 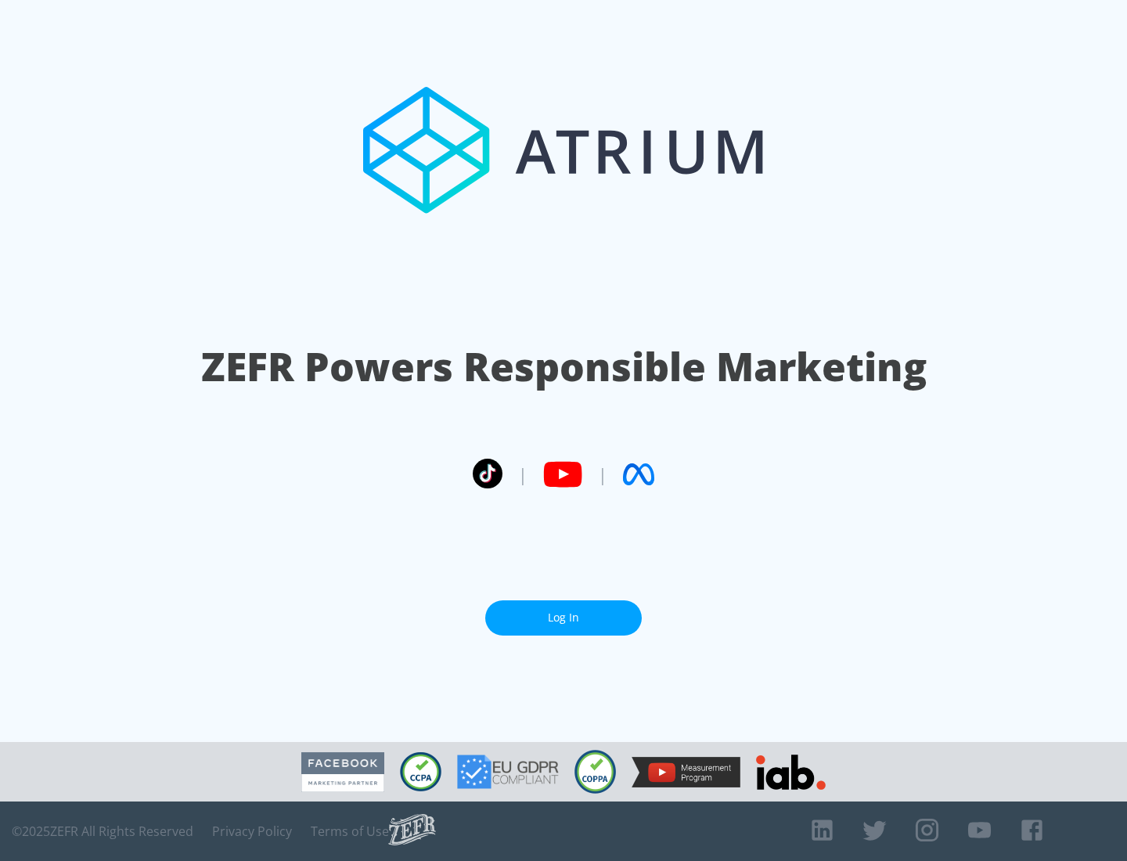 What do you see at coordinates (595, 771) in the screenshot?
I see `img: COPPA Compliant` at bounding box center [595, 771].